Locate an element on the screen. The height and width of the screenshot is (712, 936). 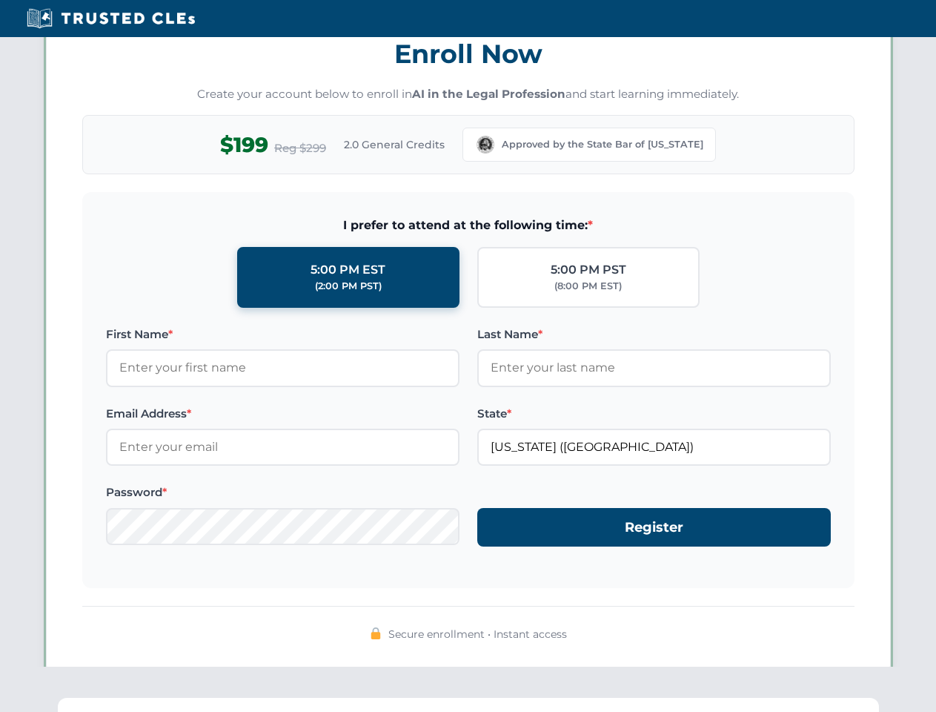
span: 2.0 General Credits is located at coordinates (394, 145).